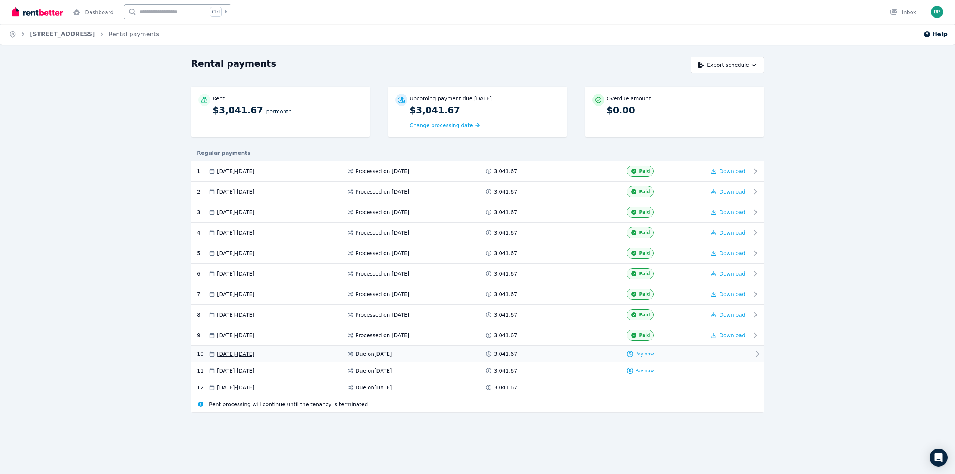  What do you see at coordinates (203, 253) in the screenshot?
I see `div: 5` at bounding box center [203, 253].